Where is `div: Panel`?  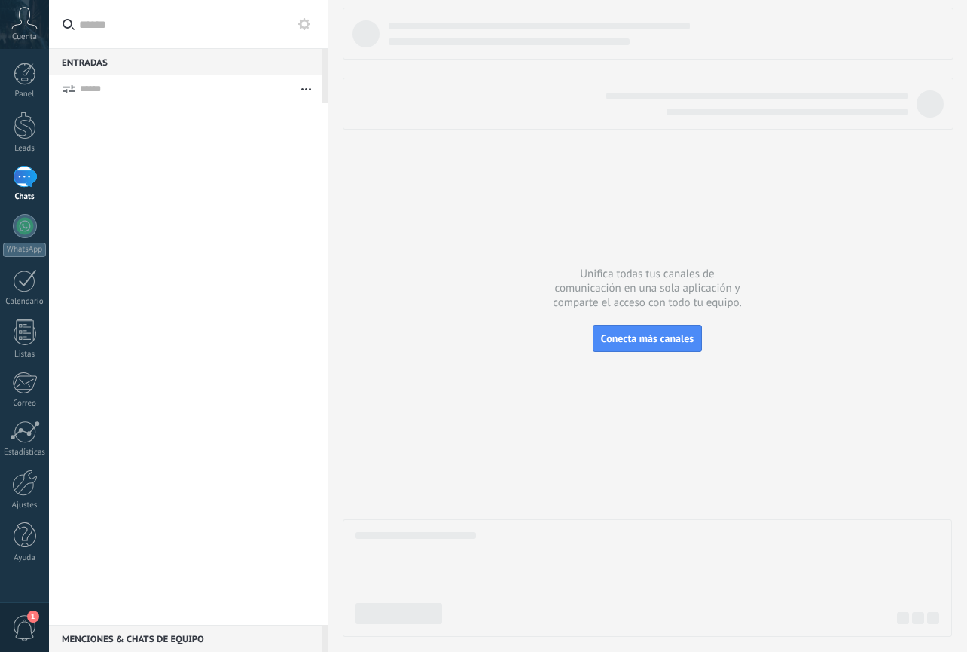
div: Panel is located at coordinates (25, 94).